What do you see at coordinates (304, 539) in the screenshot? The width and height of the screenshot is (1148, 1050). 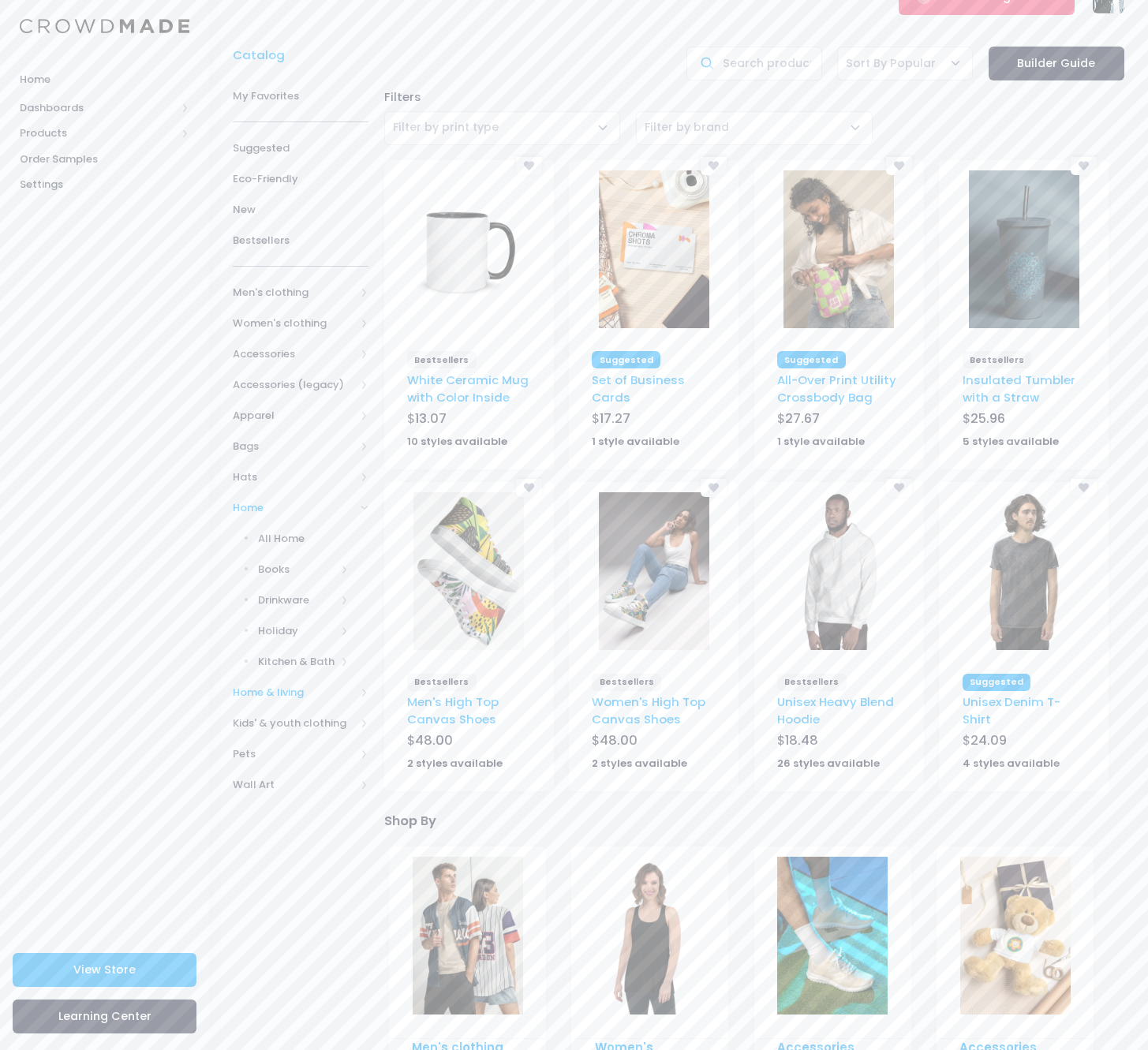 I see `span: All Home` at bounding box center [304, 539].